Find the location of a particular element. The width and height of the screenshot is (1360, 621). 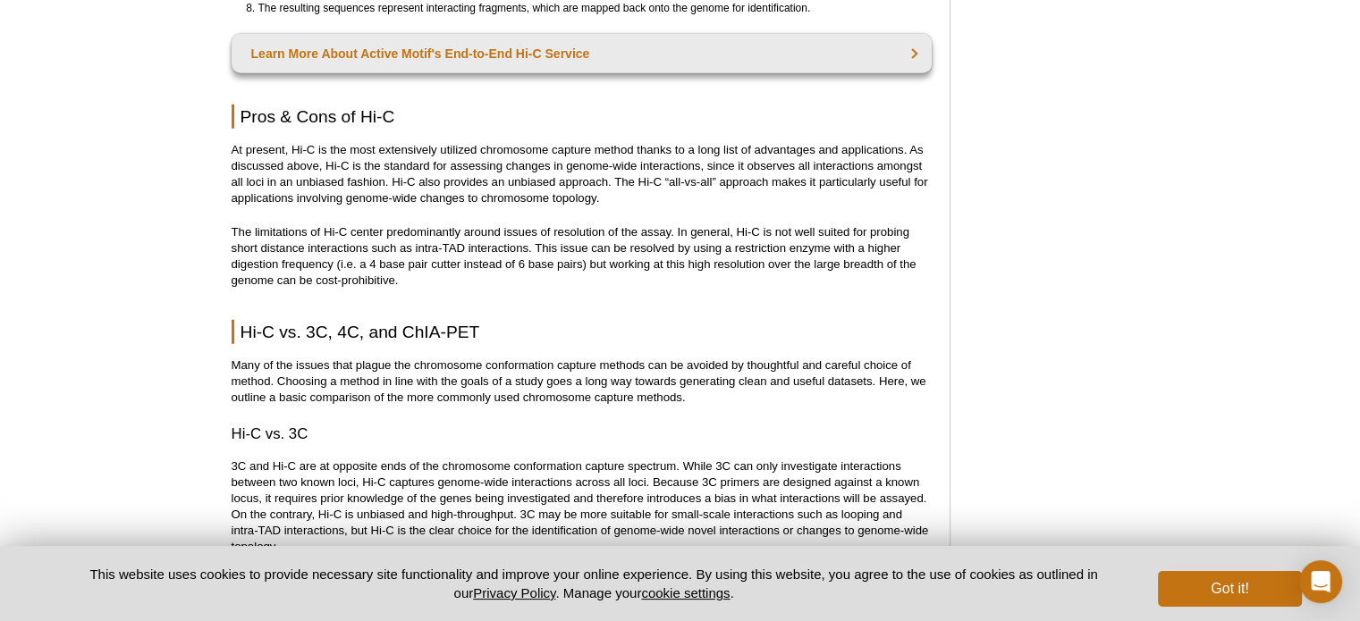

p: This website uses cookies to provide necessary site functionality and improve your online experie... is located at coordinates (594, 584).